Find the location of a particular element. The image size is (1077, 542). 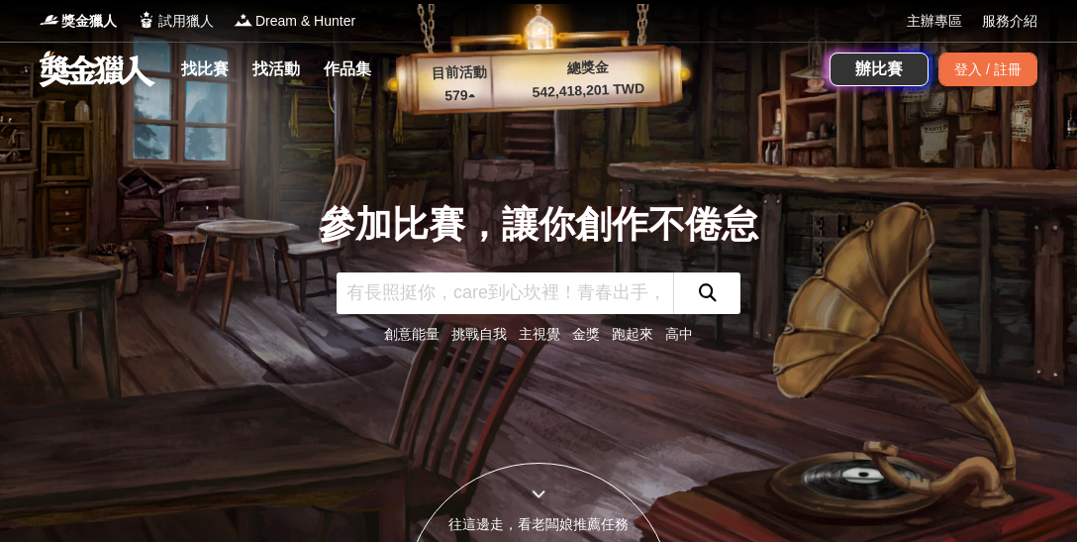

a: 作品集 is located at coordinates (347, 69).